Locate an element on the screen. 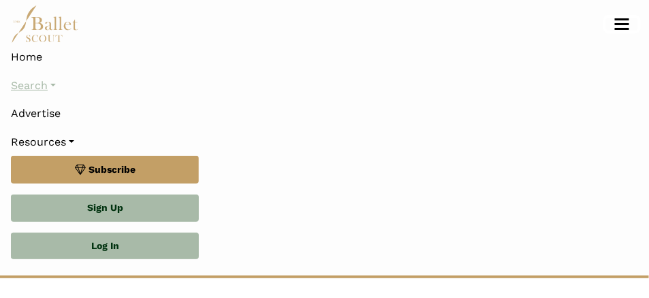  span: Subscribe is located at coordinates (112, 169).